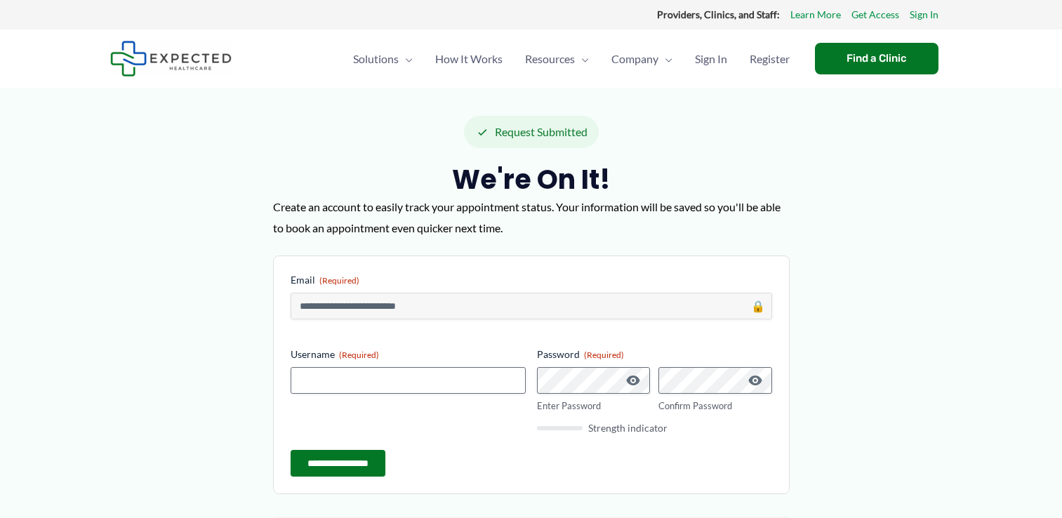 Image resolution: width=1062 pixels, height=518 pixels. I want to click on p: Create an account to easily track your appointment status. Your information will be saved so you'..., so click(531, 217).